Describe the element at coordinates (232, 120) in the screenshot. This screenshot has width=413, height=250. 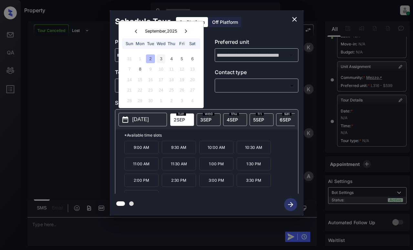
I see `span: 4 SEP` at that location.